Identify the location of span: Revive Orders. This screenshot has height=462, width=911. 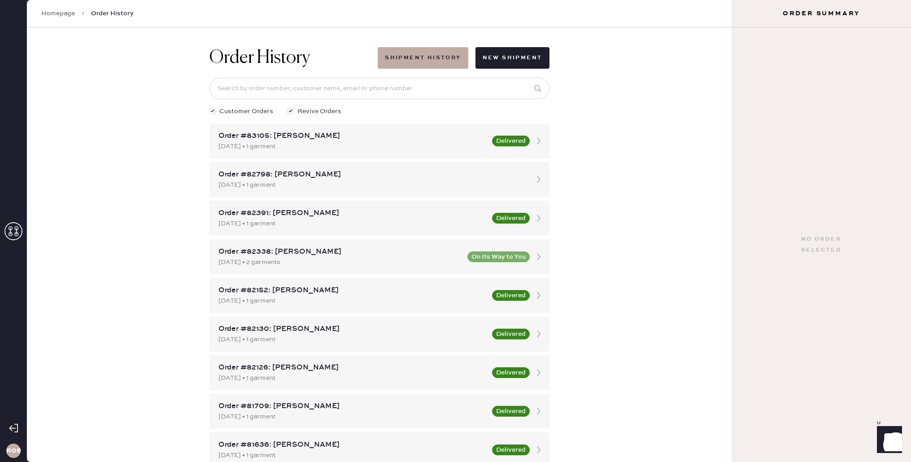
(319, 111).